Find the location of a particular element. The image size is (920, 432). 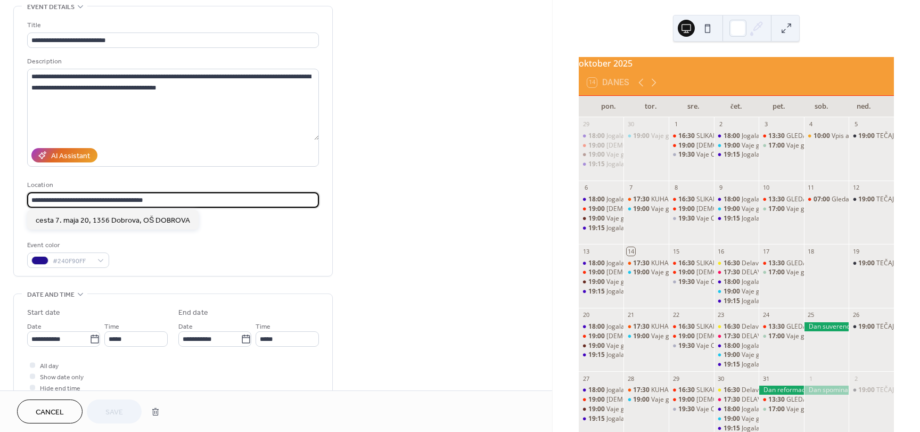

div: Dan spomina na mrtve is located at coordinates (826, 390).